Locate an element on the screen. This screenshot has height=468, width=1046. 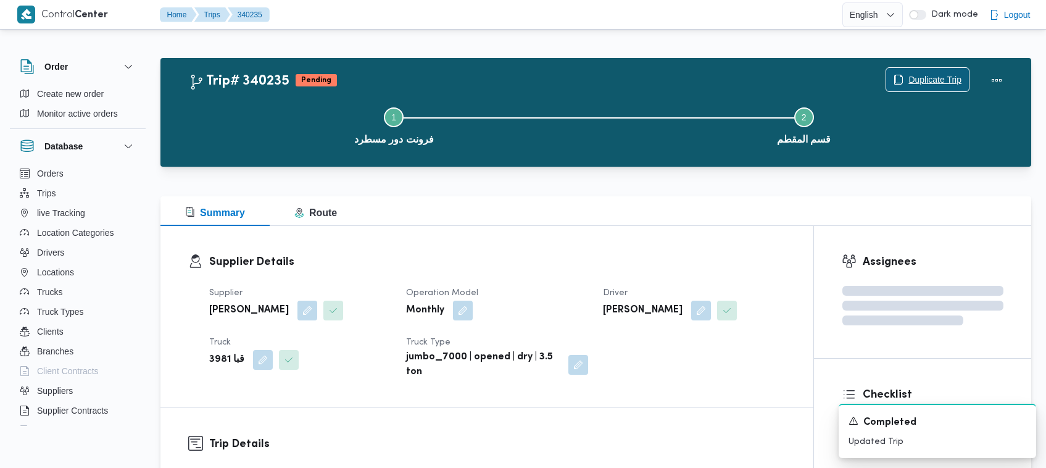
div: Notification is located at coordinates (937, 422).